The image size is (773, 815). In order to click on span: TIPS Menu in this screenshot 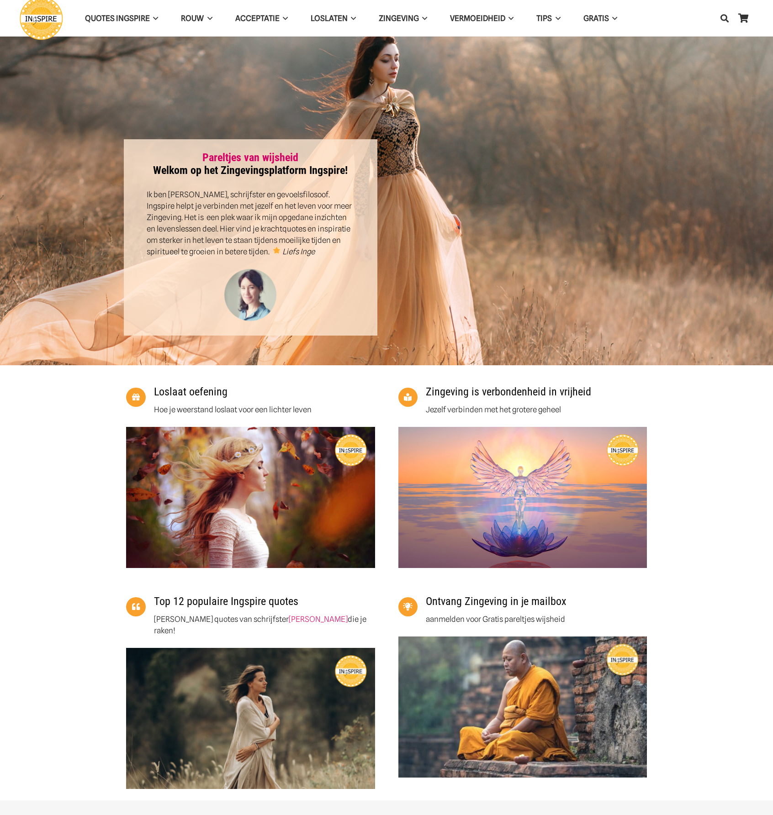, I will do `click(556, 18)`.